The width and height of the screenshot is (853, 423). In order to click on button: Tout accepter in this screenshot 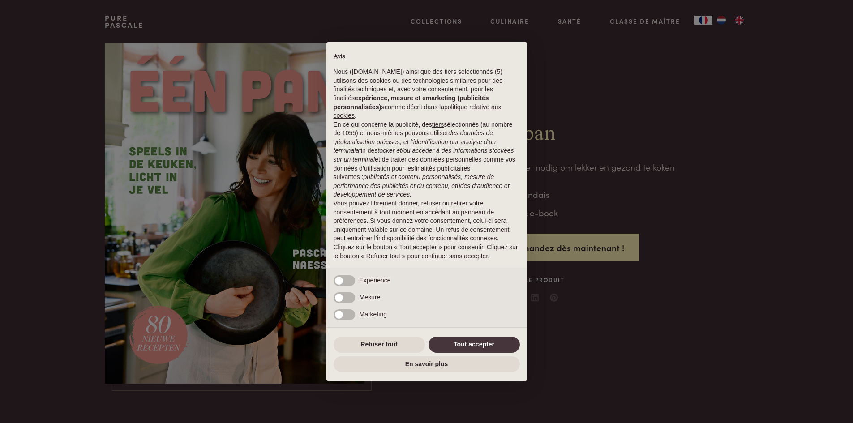, I will do `click(474, 345)`.